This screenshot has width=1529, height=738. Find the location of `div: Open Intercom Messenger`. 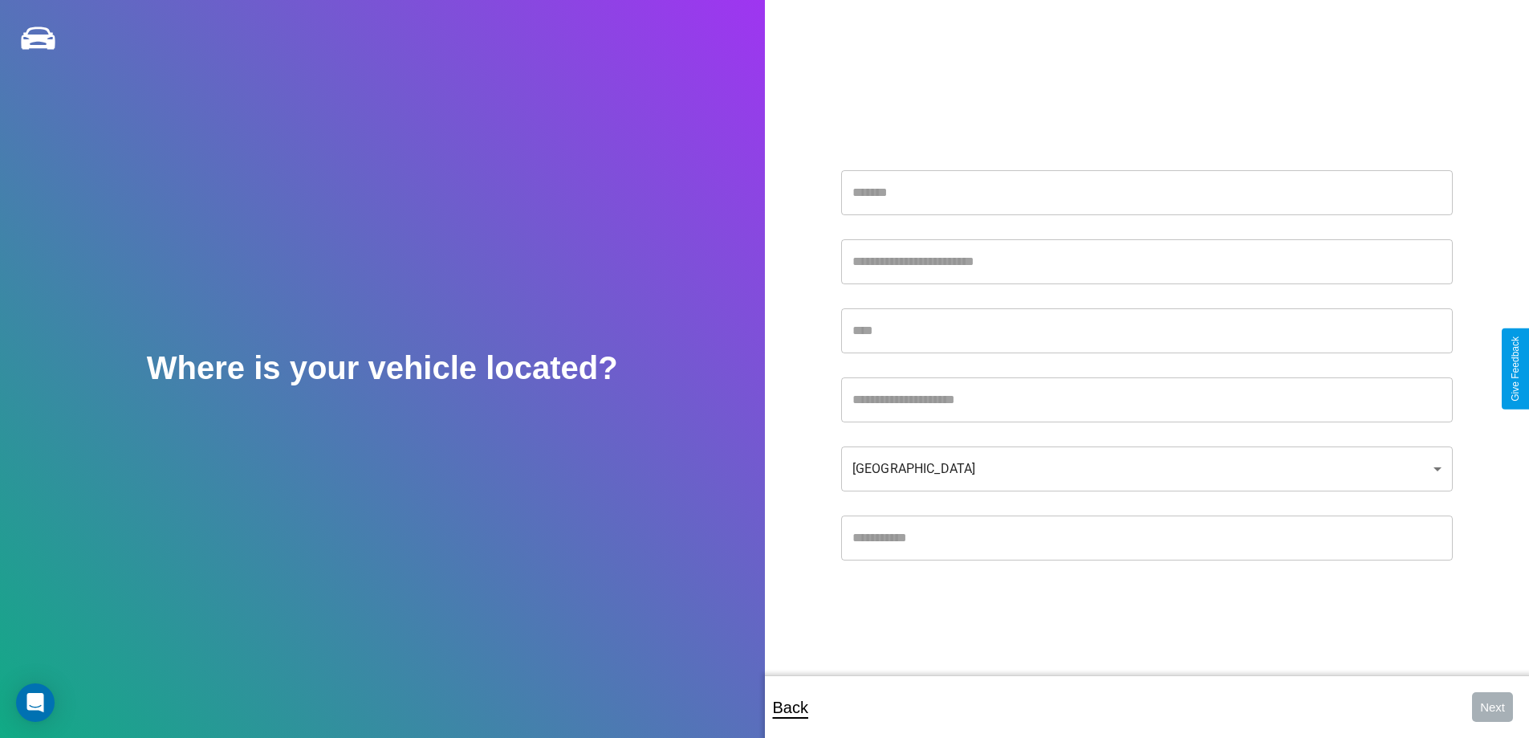

div: Open Intercom Messenger is located at coordinates (35, 702).